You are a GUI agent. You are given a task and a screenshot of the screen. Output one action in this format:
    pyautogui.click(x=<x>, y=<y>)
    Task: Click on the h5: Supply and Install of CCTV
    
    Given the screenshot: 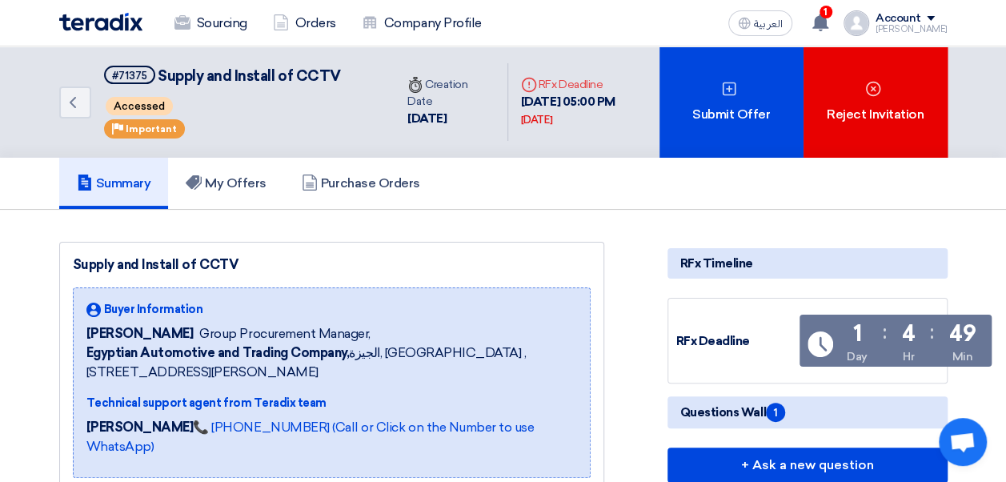 What is the action you would take?
    pyautogui.click(x=222, y=75)
    